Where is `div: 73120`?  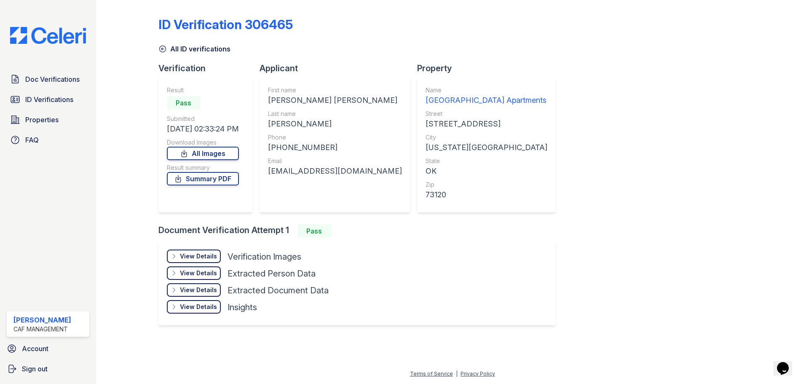 div: 73120 is located at coordinates (486, 195).